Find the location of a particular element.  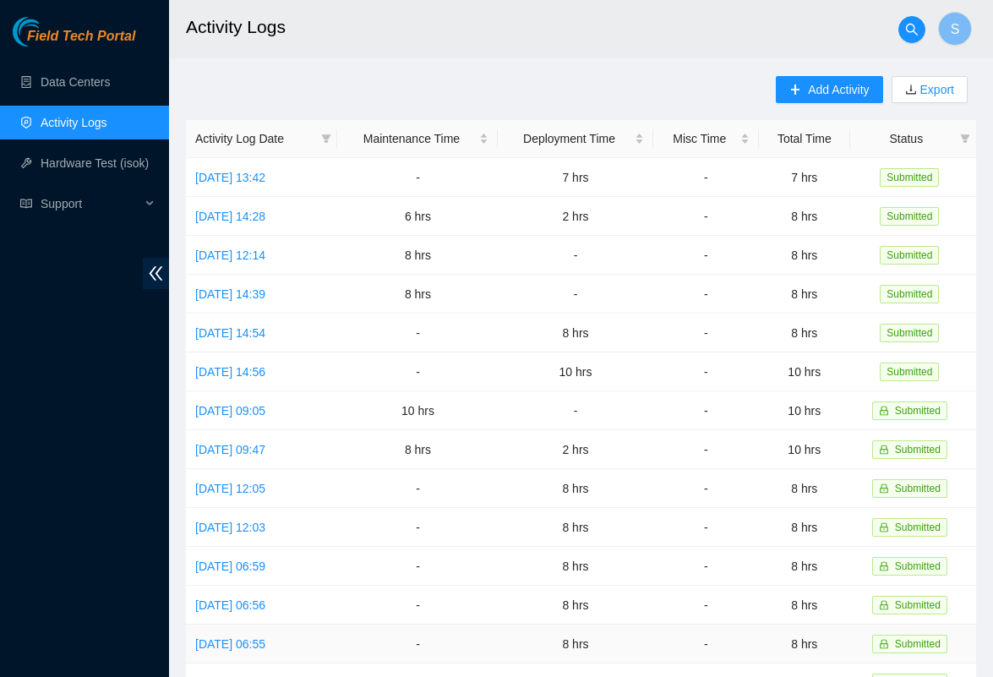

a: Hardware Test (isok) is located at coordinates (95, 163).